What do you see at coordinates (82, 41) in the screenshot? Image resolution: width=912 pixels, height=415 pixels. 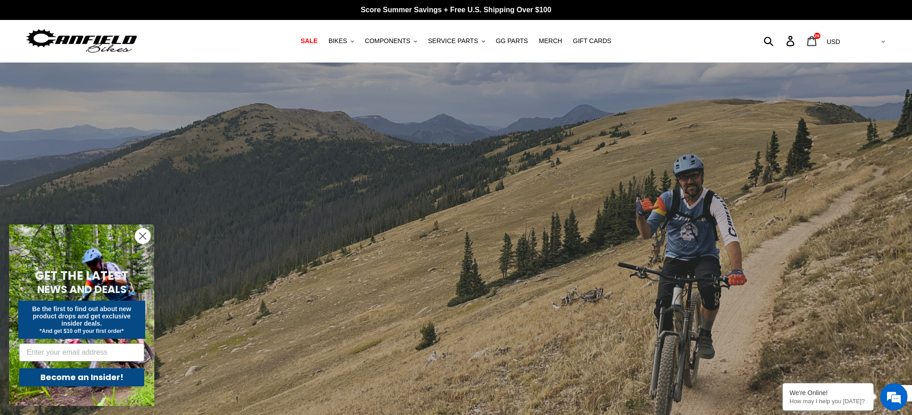 I see `img: Canfield Bikes` at bounding box center [82, 41].